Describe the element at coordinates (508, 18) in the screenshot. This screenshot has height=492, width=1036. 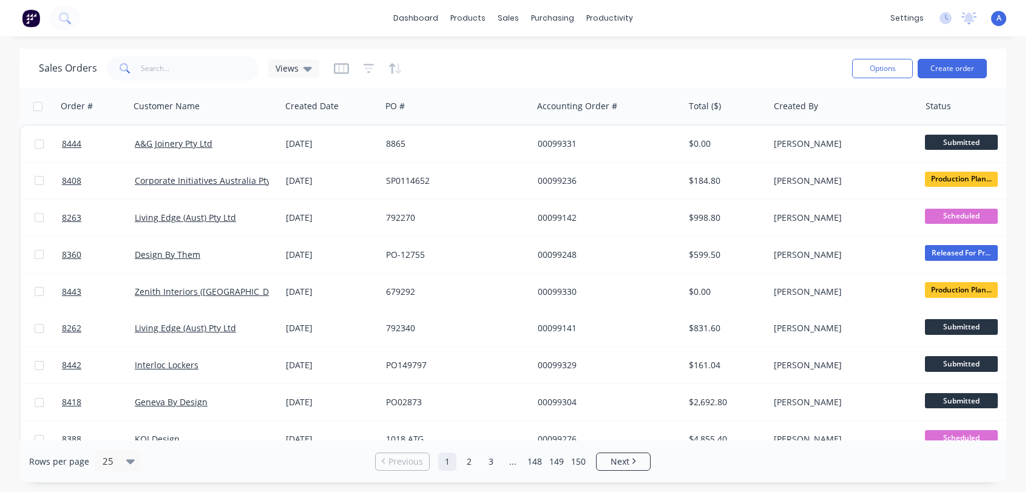
I see `div: sales` at that location.